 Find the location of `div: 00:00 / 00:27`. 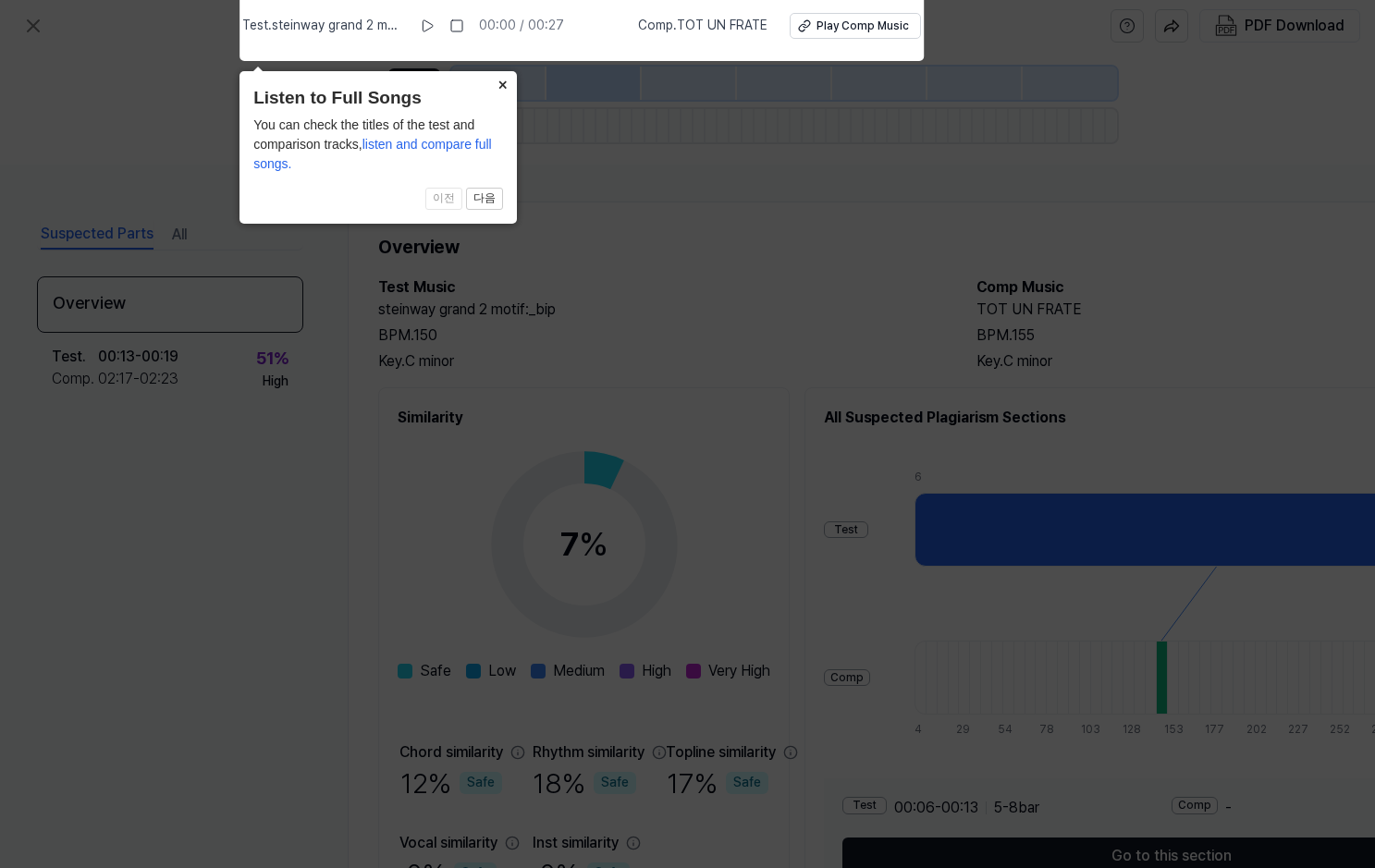

div: 00:00 / 00:27 is located at coordinates (522, 26).